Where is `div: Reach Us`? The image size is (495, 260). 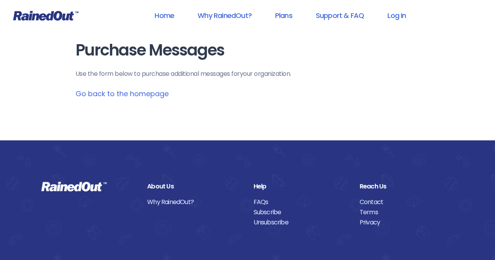 div: Reach Us is located at coordinates (407, 187).